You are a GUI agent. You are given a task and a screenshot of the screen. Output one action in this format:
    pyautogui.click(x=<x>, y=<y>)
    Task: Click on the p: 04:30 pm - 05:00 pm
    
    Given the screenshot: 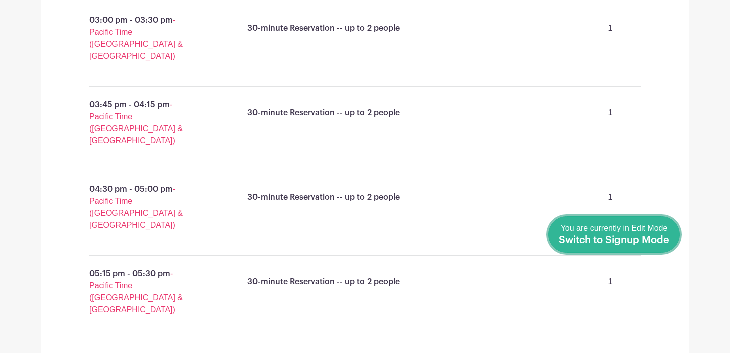 What is the action you would take?
    pyautogui.click(x=140, y=208)
    